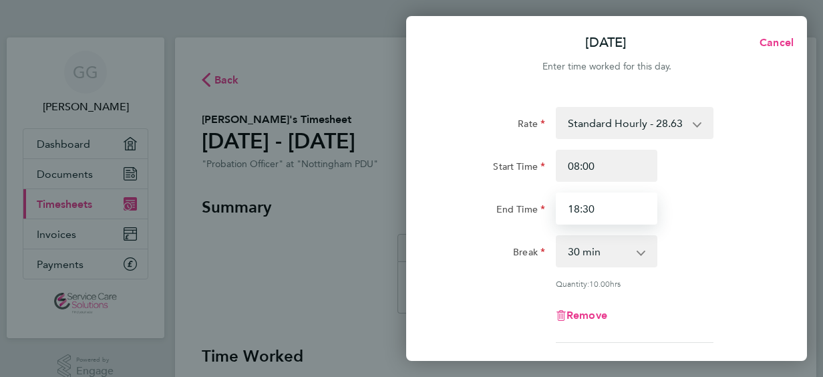  What do you see at coordinates (606, 208) in the screenshot?
I see `input: E.g. 18:00` at bounding box center [606, 208].